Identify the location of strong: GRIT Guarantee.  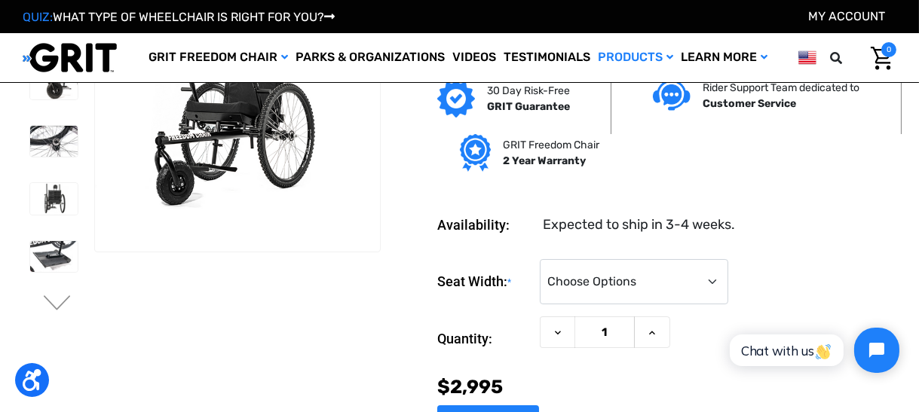
(529, 106).